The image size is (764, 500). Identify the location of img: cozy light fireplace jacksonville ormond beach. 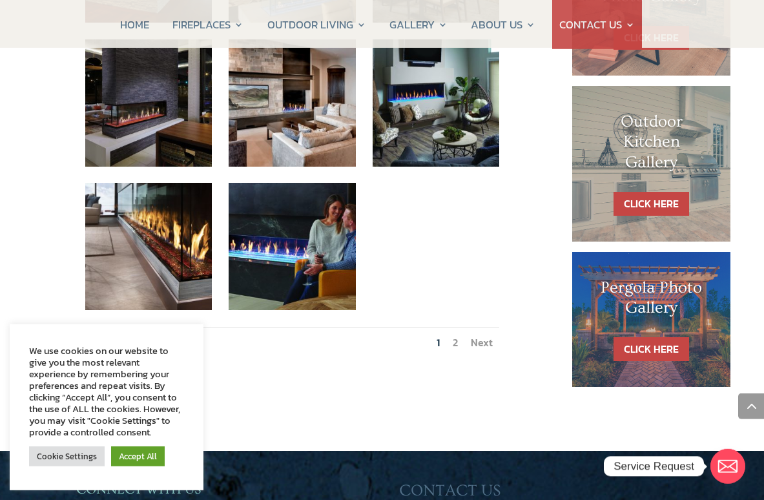
(292, 103).